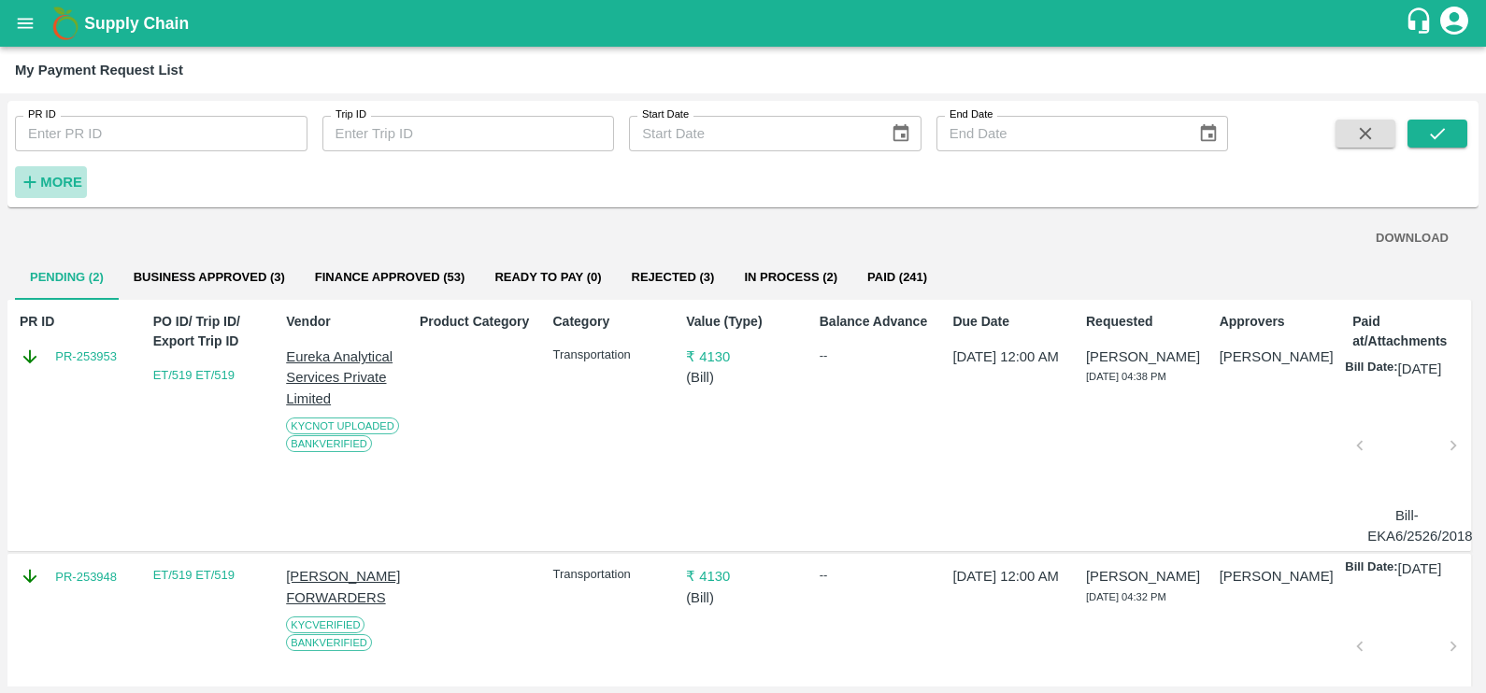  What do you see at coordinates (61, 182) in the screenshot?
I see `strong: More` at bounding box center [61, 182].